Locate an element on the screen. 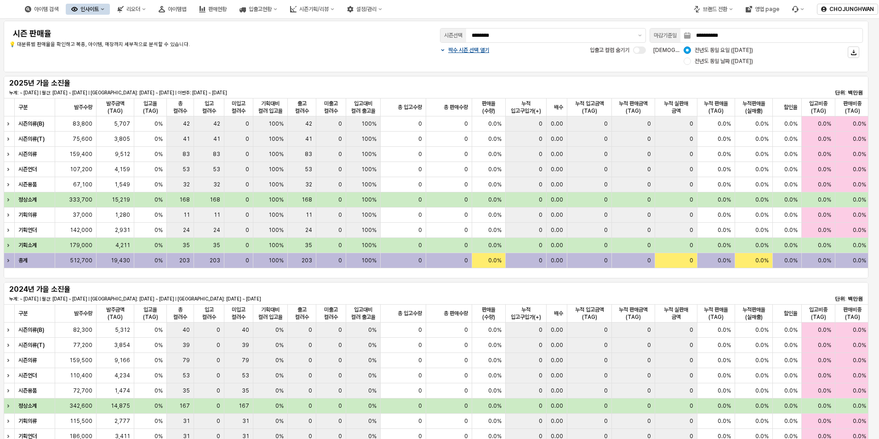 The image size is (879, 439). span: 누적판매율(실매출) is located at coordinates (754, 107).